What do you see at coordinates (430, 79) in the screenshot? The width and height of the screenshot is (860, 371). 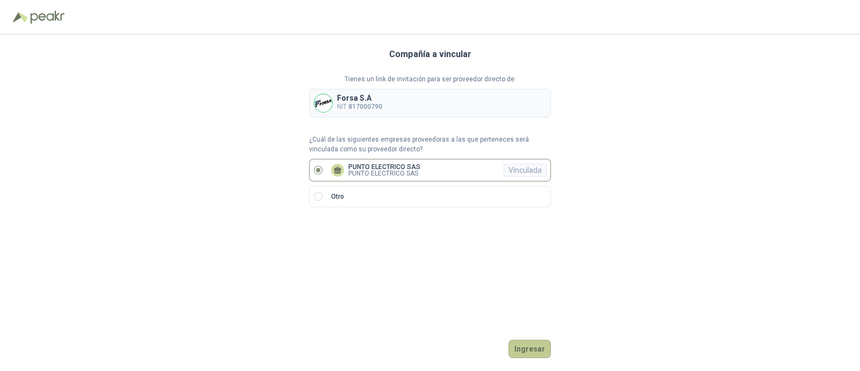 I see `p: Tienes un link de invitación para ser proveedor directo de:` at bounding box center [430, 79].